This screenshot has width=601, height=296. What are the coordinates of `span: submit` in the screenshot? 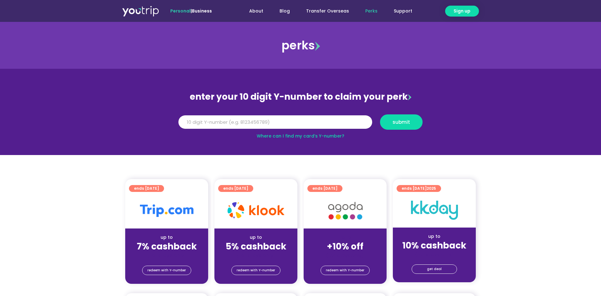 It's located at (401, 122).